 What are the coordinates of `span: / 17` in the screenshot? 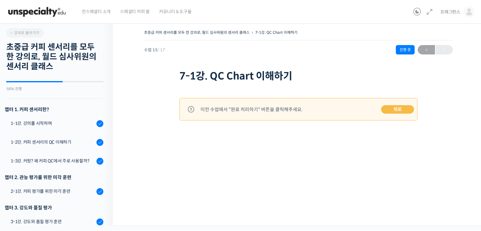 It's located at (161, 50).